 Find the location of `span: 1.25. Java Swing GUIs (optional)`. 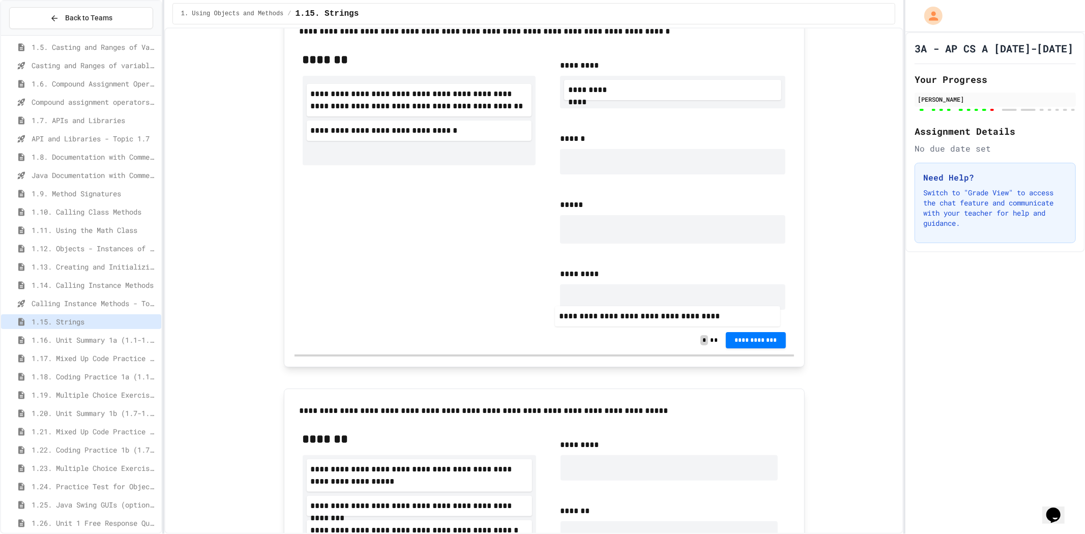

span: 1.25. Java Swing GUIs (optional) is located at coordinates (94, 505).